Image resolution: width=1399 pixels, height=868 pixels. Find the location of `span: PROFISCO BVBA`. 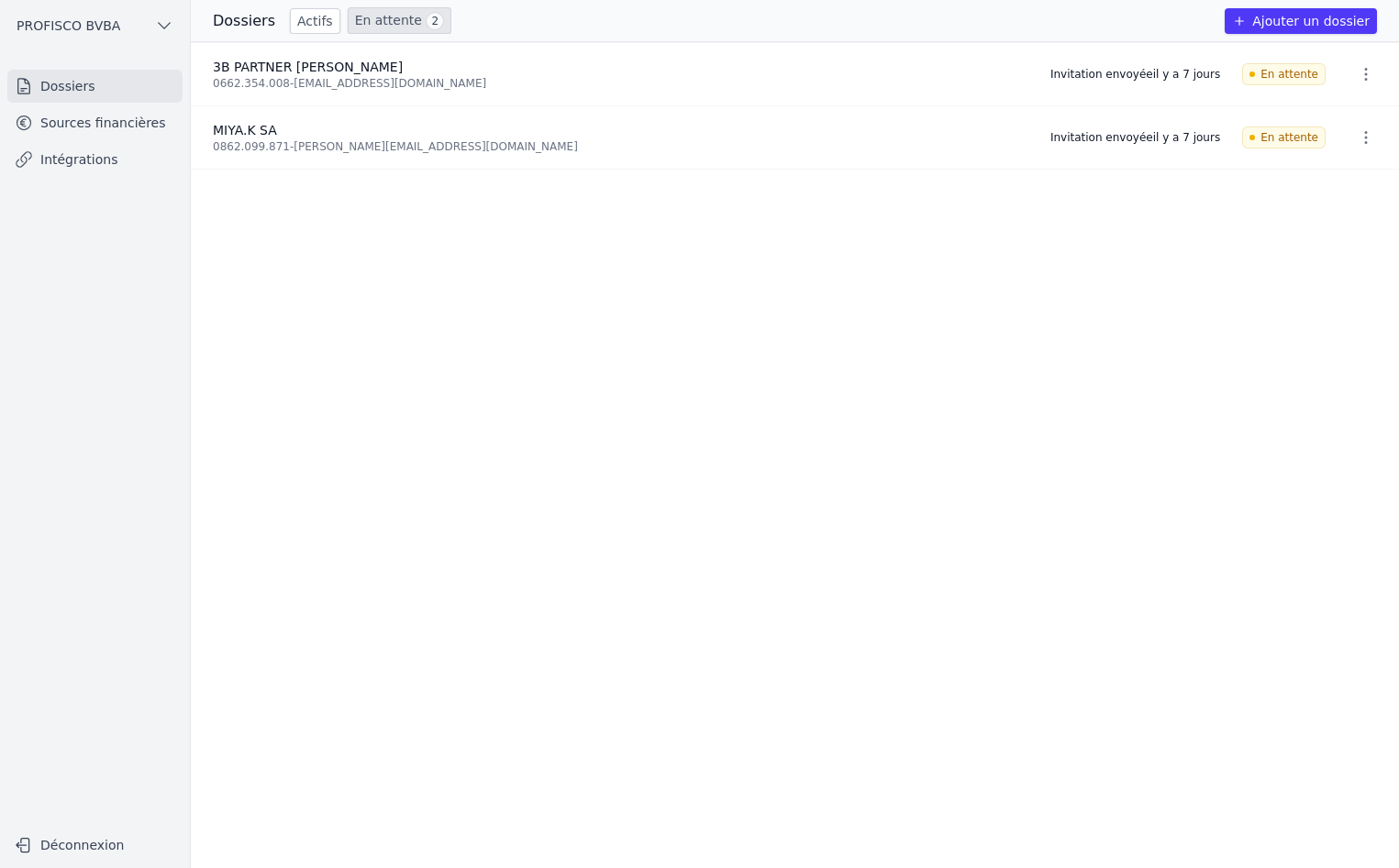

span: PROFISCO BVBA is located at coordinates (68, 25).